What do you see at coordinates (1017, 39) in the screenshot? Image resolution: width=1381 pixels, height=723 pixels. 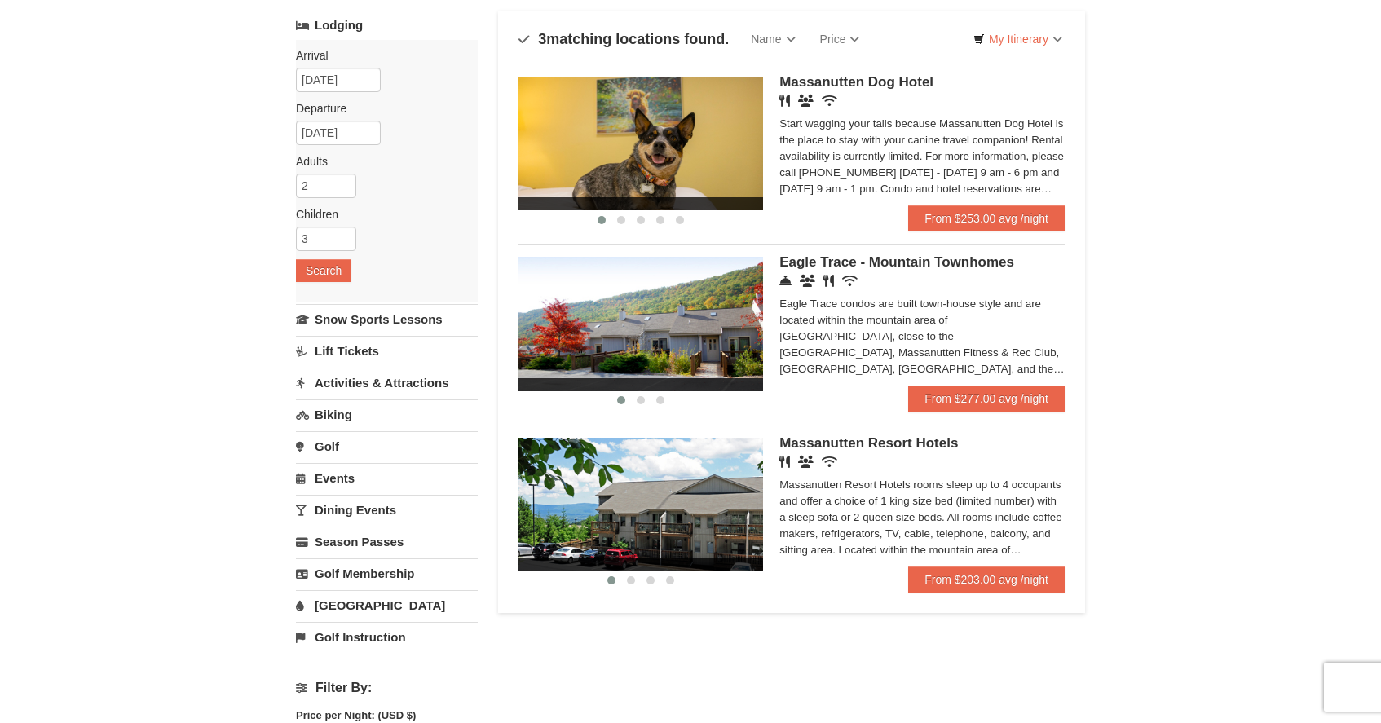 I see `a: My Itinerary` at bounding box center [1017, 39].